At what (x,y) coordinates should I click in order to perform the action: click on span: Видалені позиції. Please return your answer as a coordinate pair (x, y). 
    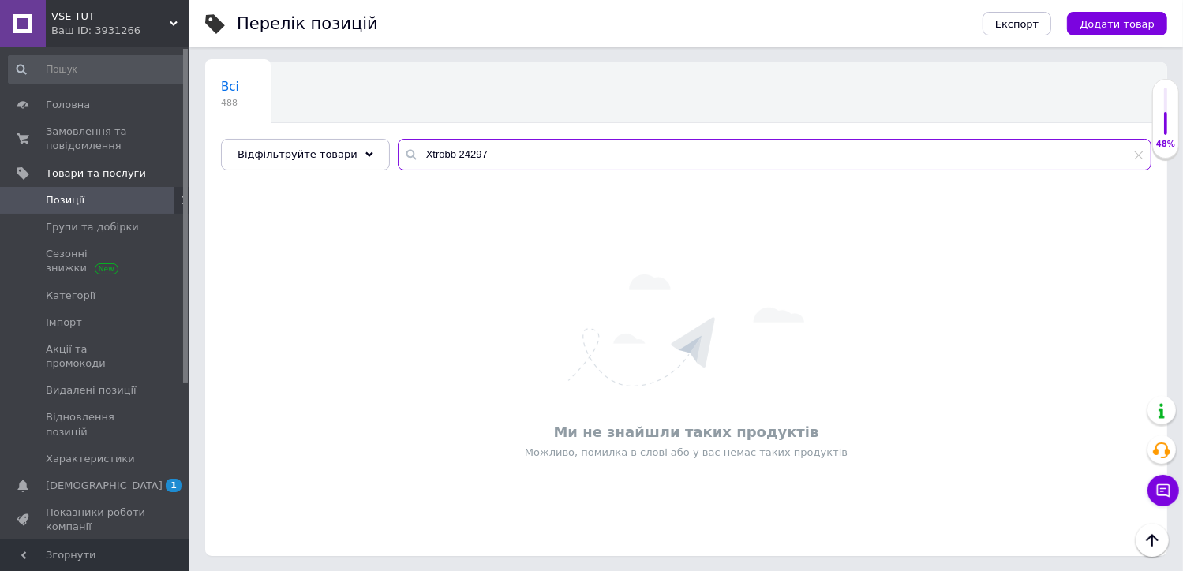
    Looking at the image, I should click on (91, 391).